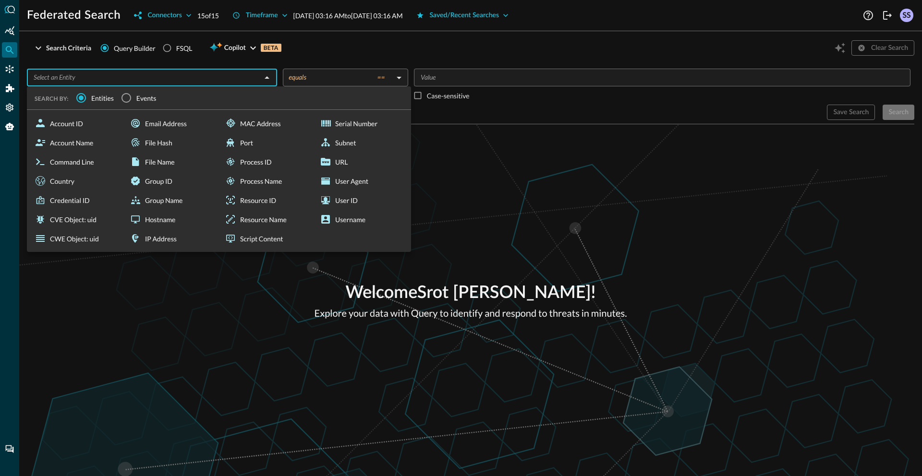 Image resolution: width=922 pixels, height=476 pixels. I want to click on div: MAC Address, so click(266, 123).